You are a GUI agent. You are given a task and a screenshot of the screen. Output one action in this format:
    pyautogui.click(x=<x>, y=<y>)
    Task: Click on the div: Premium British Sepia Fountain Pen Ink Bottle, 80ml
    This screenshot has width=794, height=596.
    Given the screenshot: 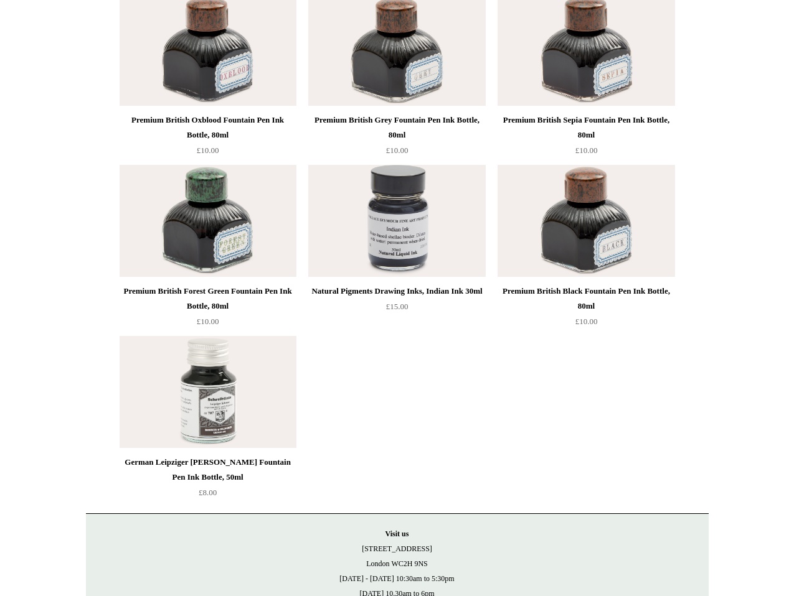 What is the action you would take?
    pyautogui.click(x=586, y=128)
    